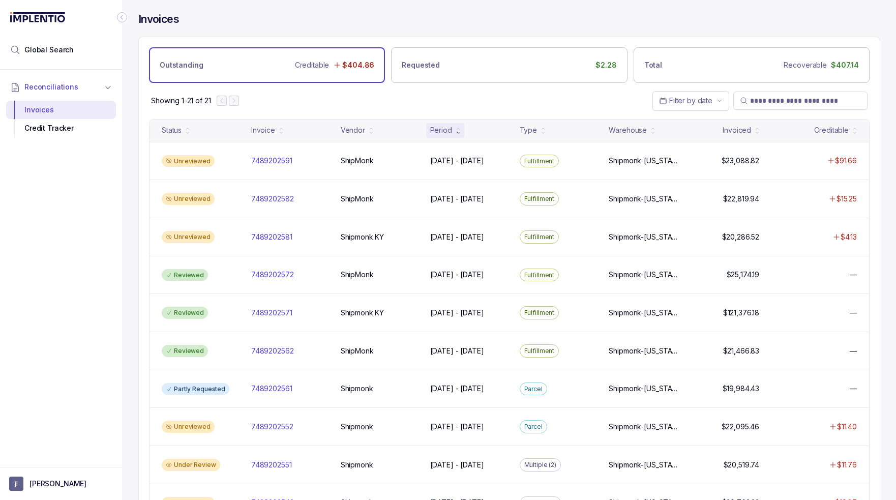  What do you see at coordinates (180, 101) in the screenshot?
I see `p: Showing 1-21 of 21` at bounding box center [180, 101].